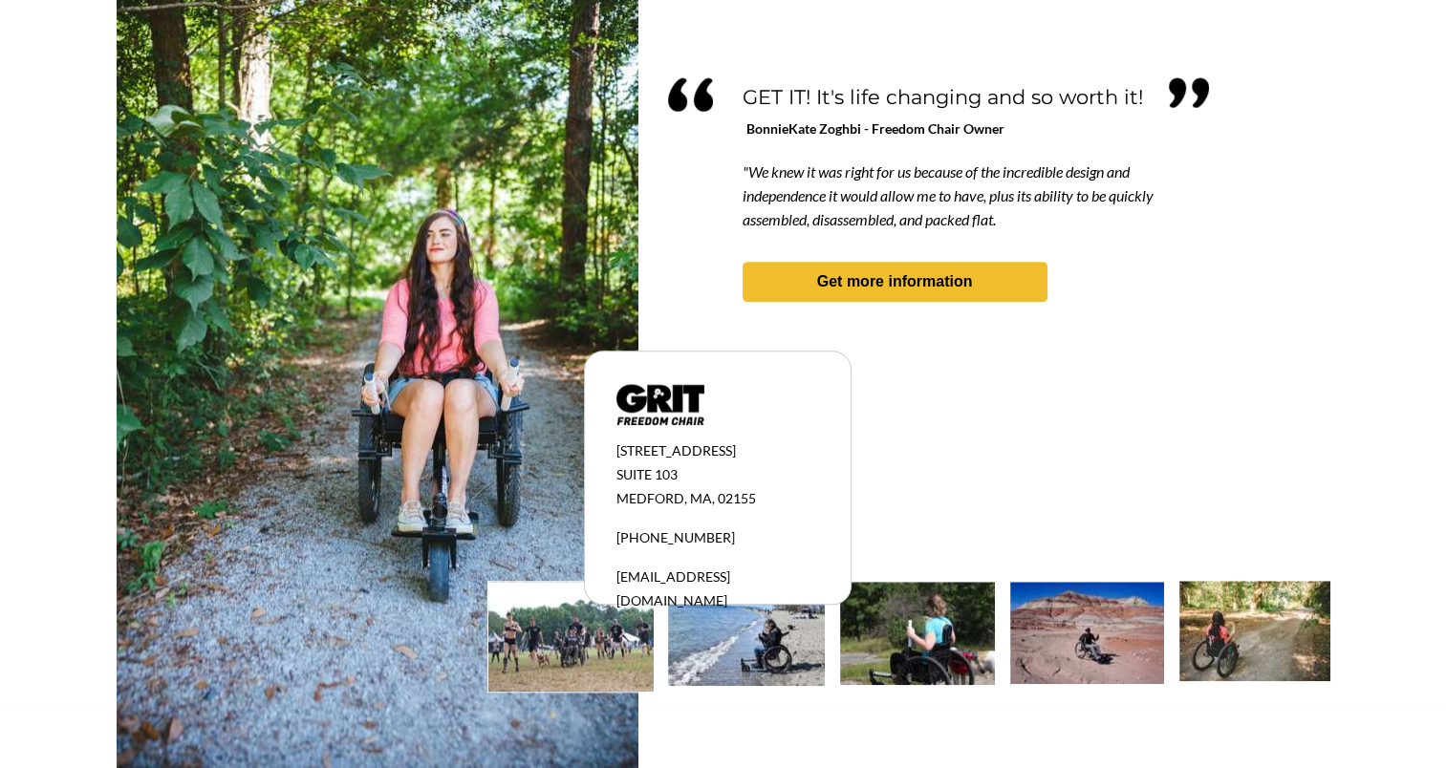 This screenshot has width=1446, height=768. Describe the element at coordinates (150, 480) in the screenshot. I see `input: Get more information` at that location.